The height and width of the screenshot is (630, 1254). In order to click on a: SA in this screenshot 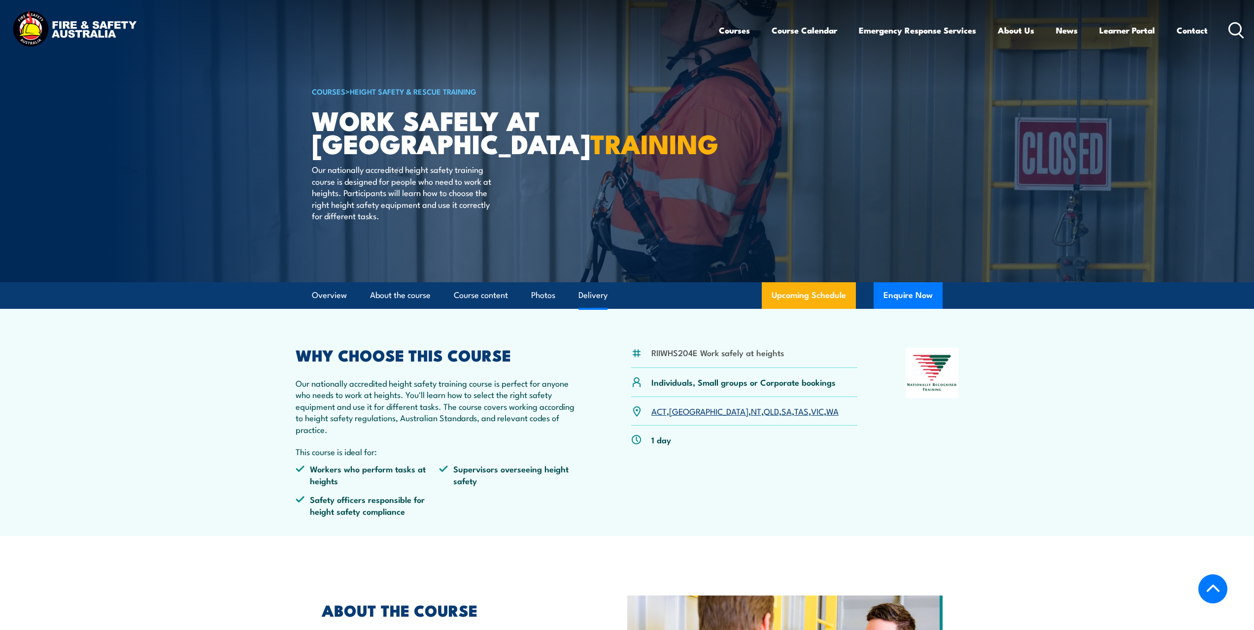, I will do `click(787, 411)`.